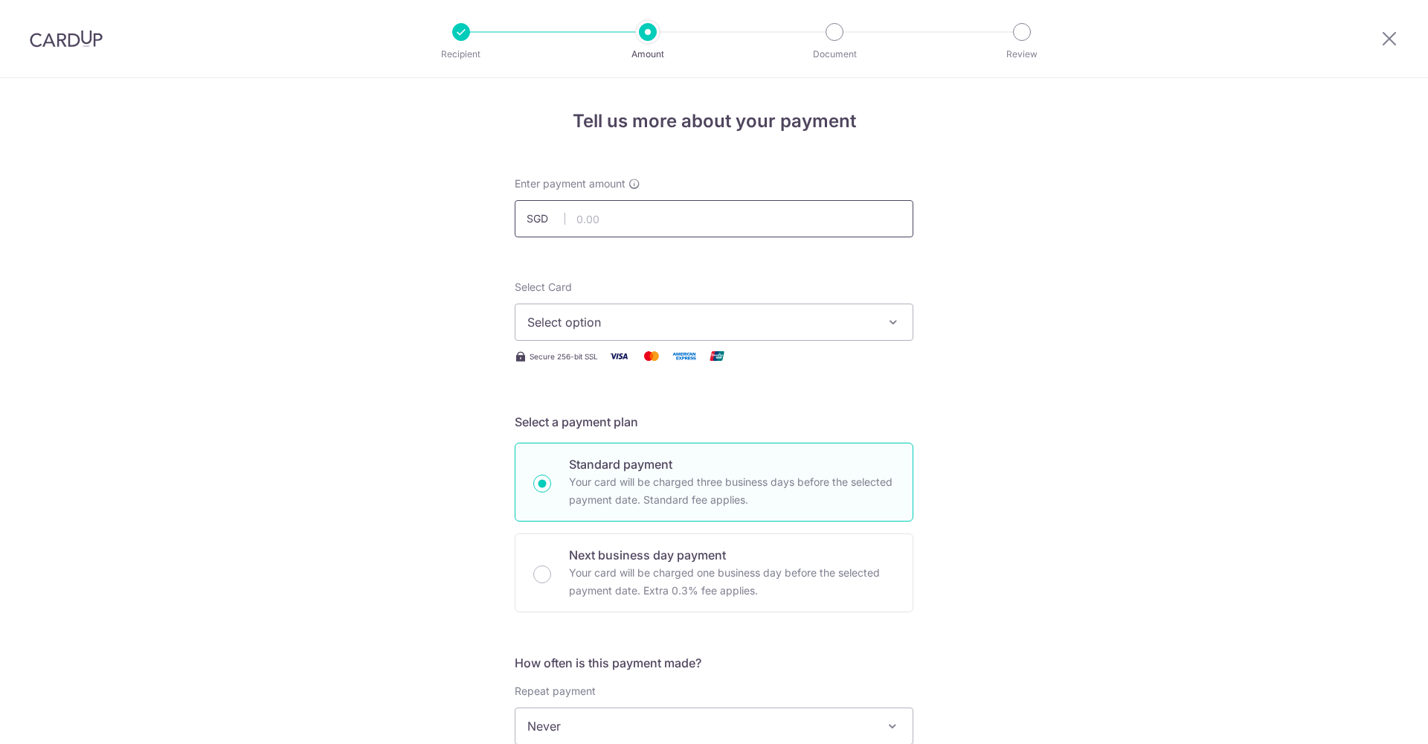  What do you see at coordinates (714, 322) in the screenshot?
I see `button: Select option` at bounding box center [714, 322].